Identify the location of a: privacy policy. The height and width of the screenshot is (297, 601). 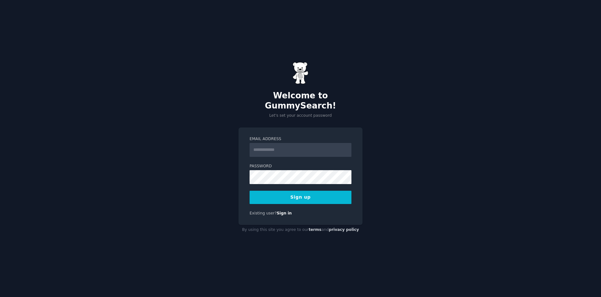
(344, 230).